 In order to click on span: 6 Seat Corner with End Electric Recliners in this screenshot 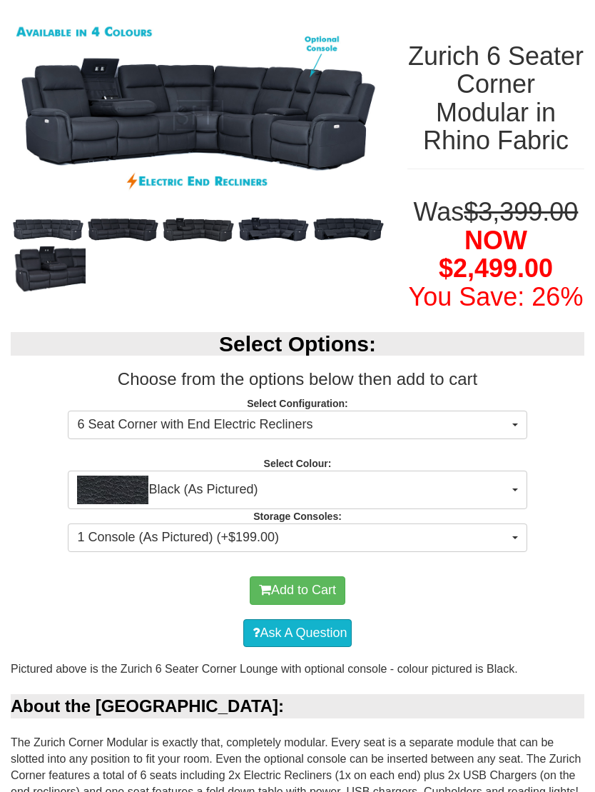, I will do `click(293, 425)`.